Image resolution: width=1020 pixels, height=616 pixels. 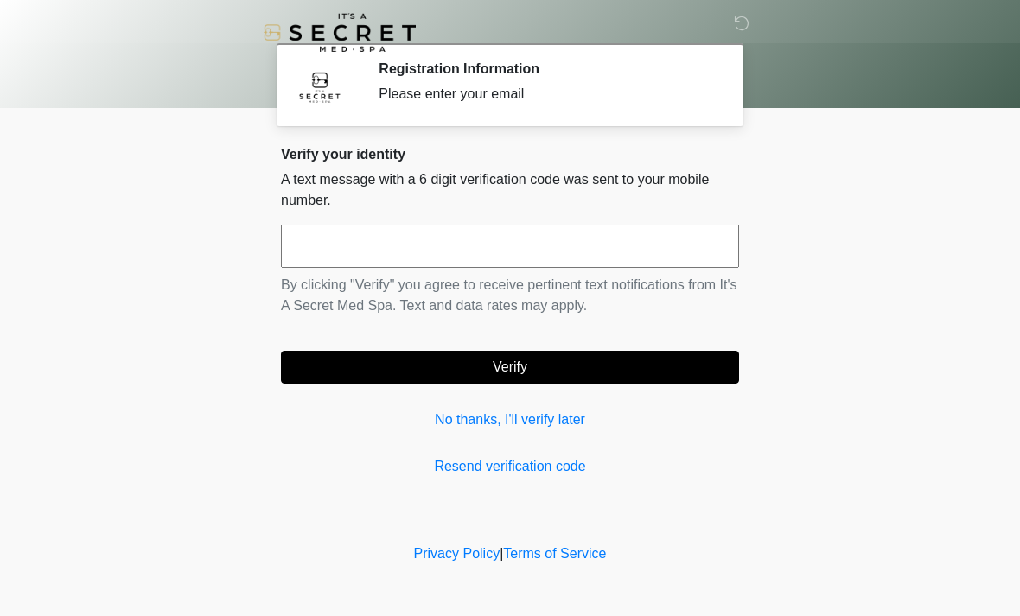 What do you see at coordinates (457, 553) in the screenshot?
I see `a: Privacy Policy` at bounding box center [457, 553].